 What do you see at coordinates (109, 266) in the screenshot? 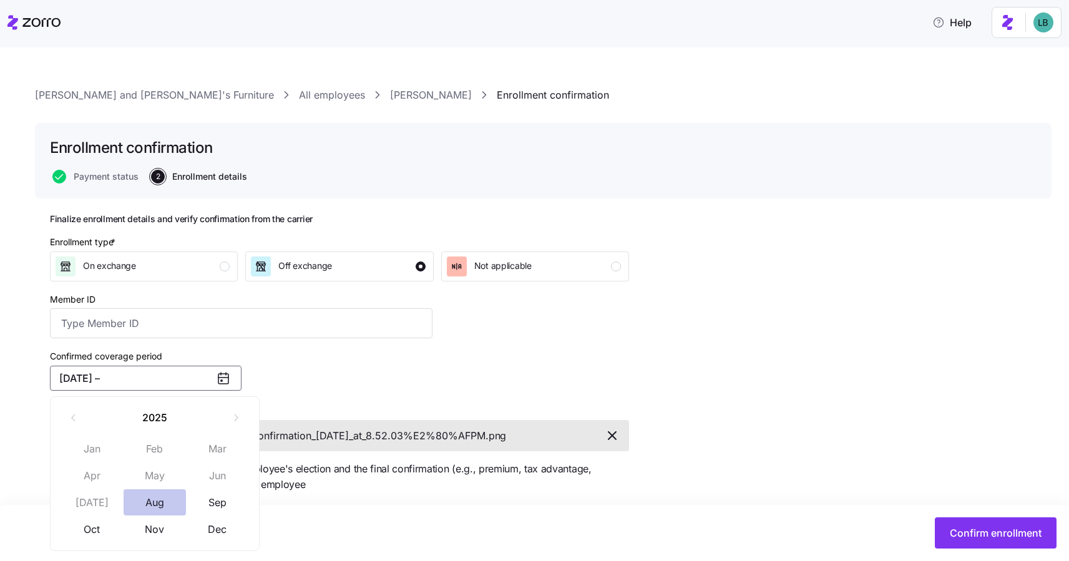
I see `span: On exchange` at bounding box center [109, 266].